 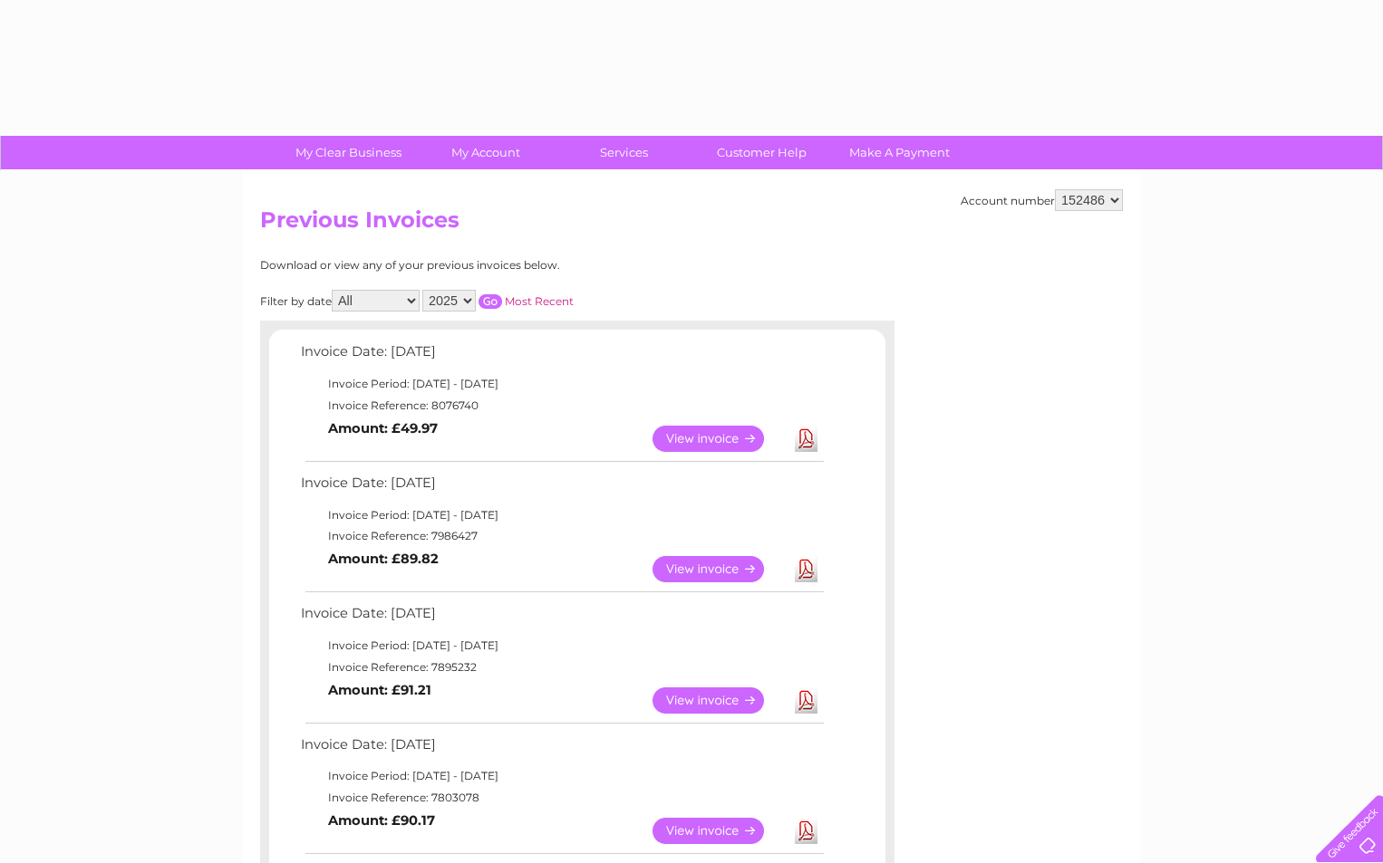 What do you see at coordinates (561, 798) in the screenshot?
I see `td: Invoice Reference: 7803078` at bounding box center [561, 798].